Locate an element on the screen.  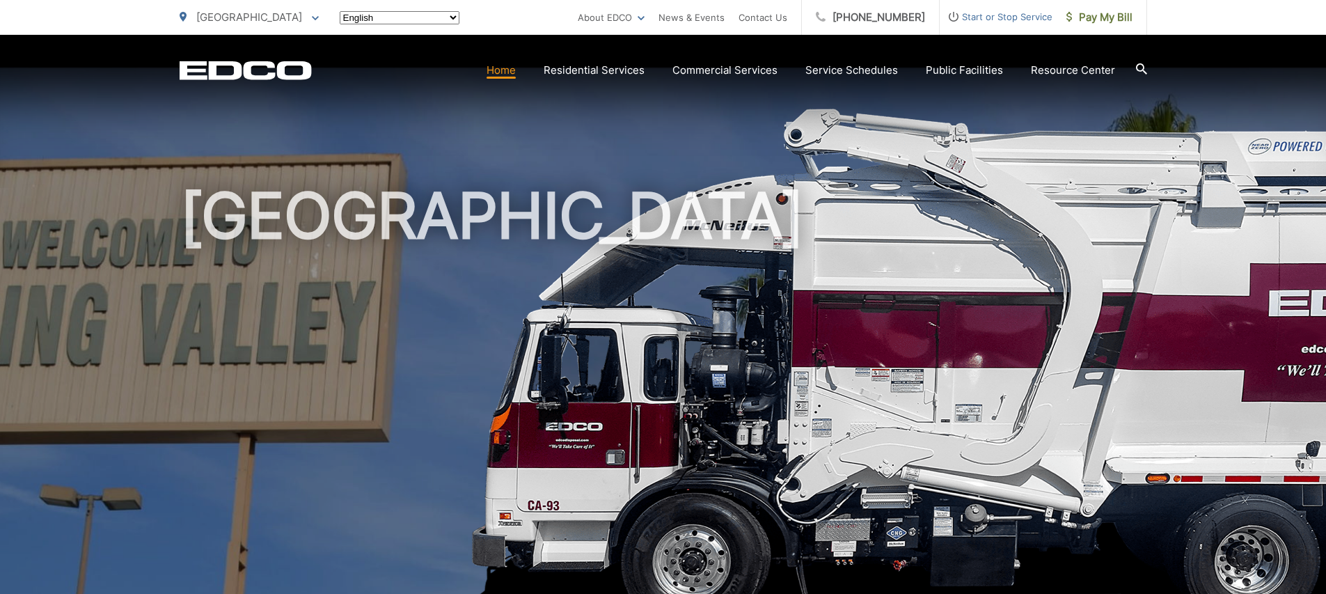
a: EDCD logo. Return to the homepage. is located at coordinates (246, 70).